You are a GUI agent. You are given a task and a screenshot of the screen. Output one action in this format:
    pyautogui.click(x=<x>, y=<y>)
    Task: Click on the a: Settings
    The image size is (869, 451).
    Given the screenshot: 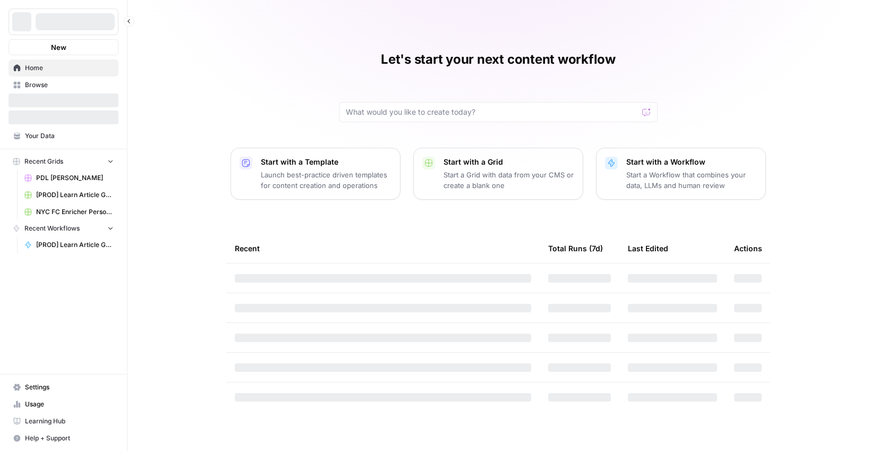 What is the action you would take?
    pyautogui.click(x=63, y=387)
    